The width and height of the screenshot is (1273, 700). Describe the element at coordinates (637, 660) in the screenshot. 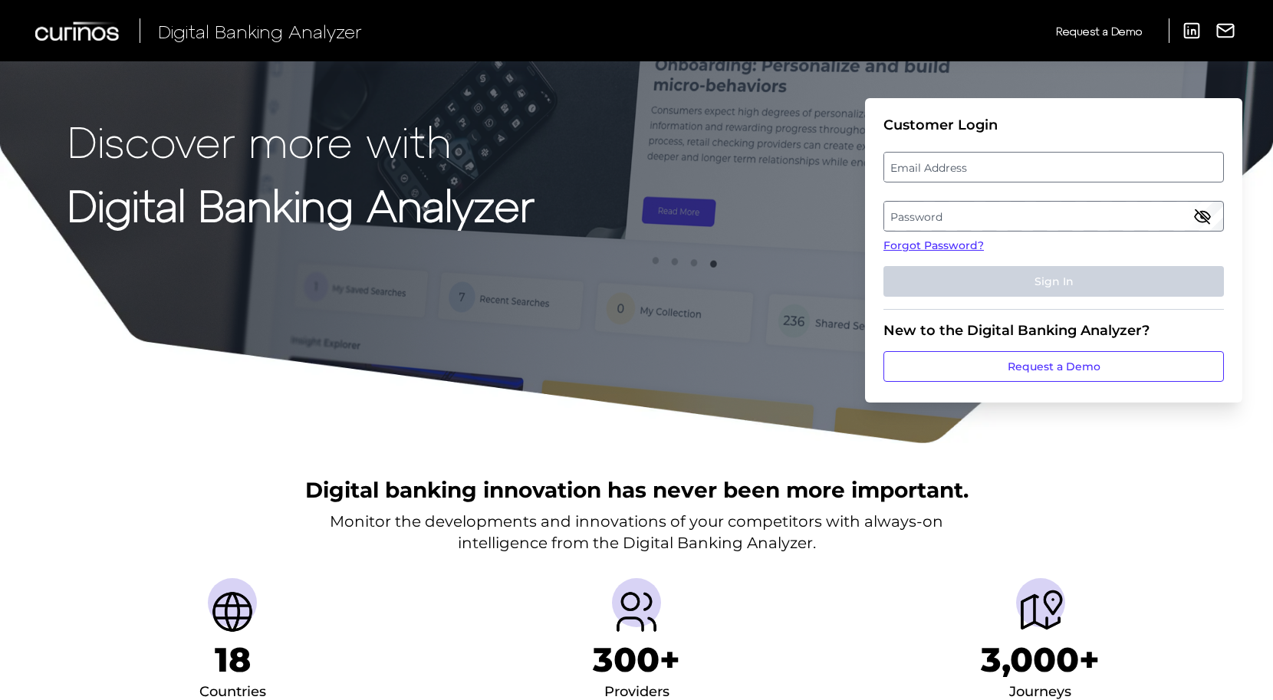

I see `h1: 300+` at that location.